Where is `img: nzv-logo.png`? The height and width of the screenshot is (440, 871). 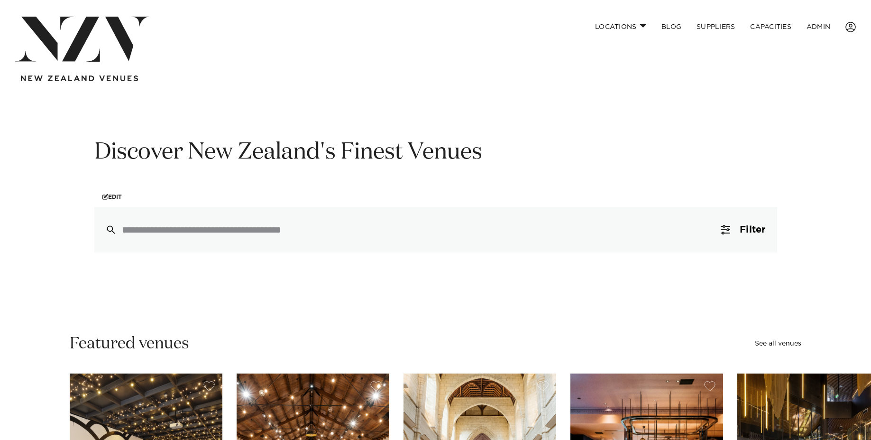 img: nzv-logo.png is located at coordinates (82, 39).